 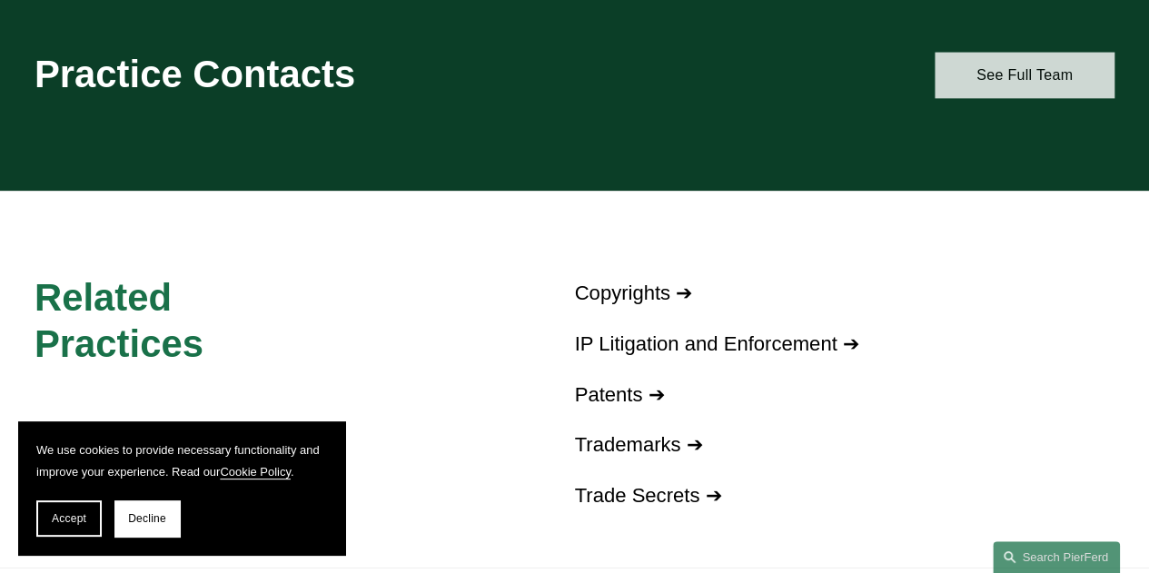 What do you see at coordinates (717, 343) in the screenshot?
I see `a: IP Litigation and Enforcement ➔` at bounding box center [717, 343].